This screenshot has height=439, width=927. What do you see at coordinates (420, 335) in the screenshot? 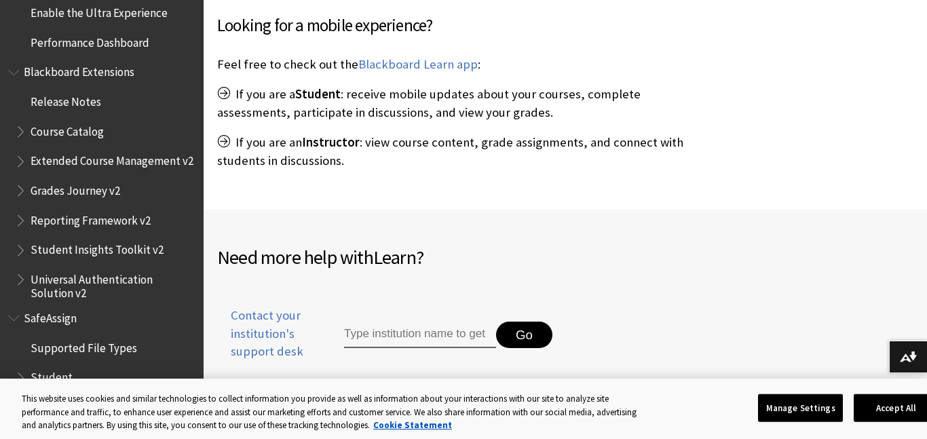
I see `input: Type institution name to get support` at bounding box center [420, 335].